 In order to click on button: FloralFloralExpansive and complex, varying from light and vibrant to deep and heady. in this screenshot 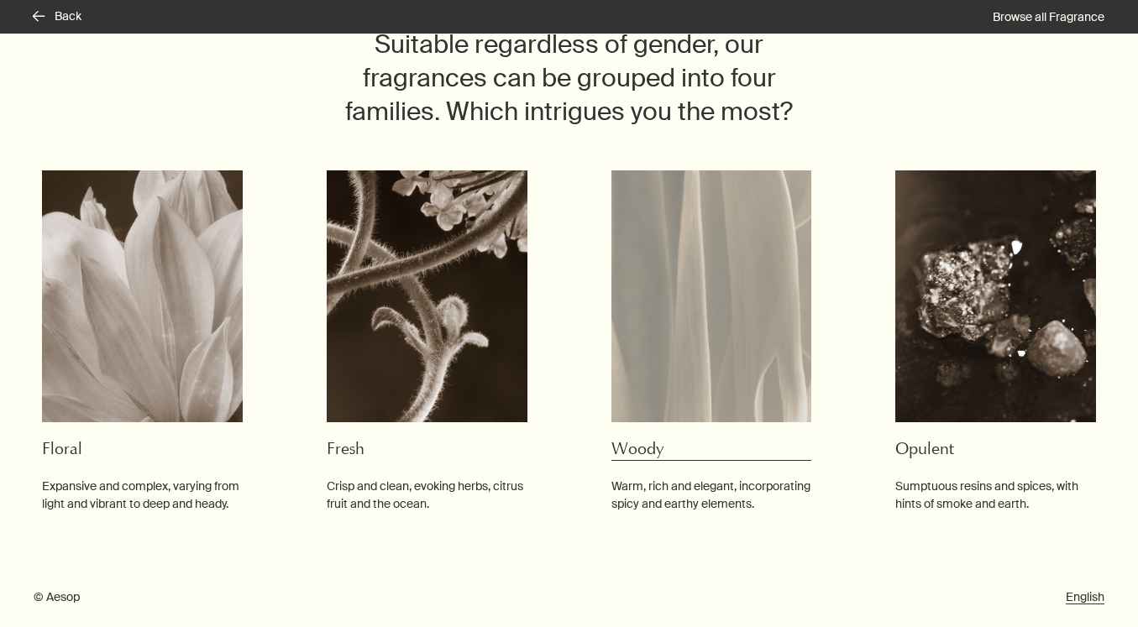, I will do `click(142, 342)`.